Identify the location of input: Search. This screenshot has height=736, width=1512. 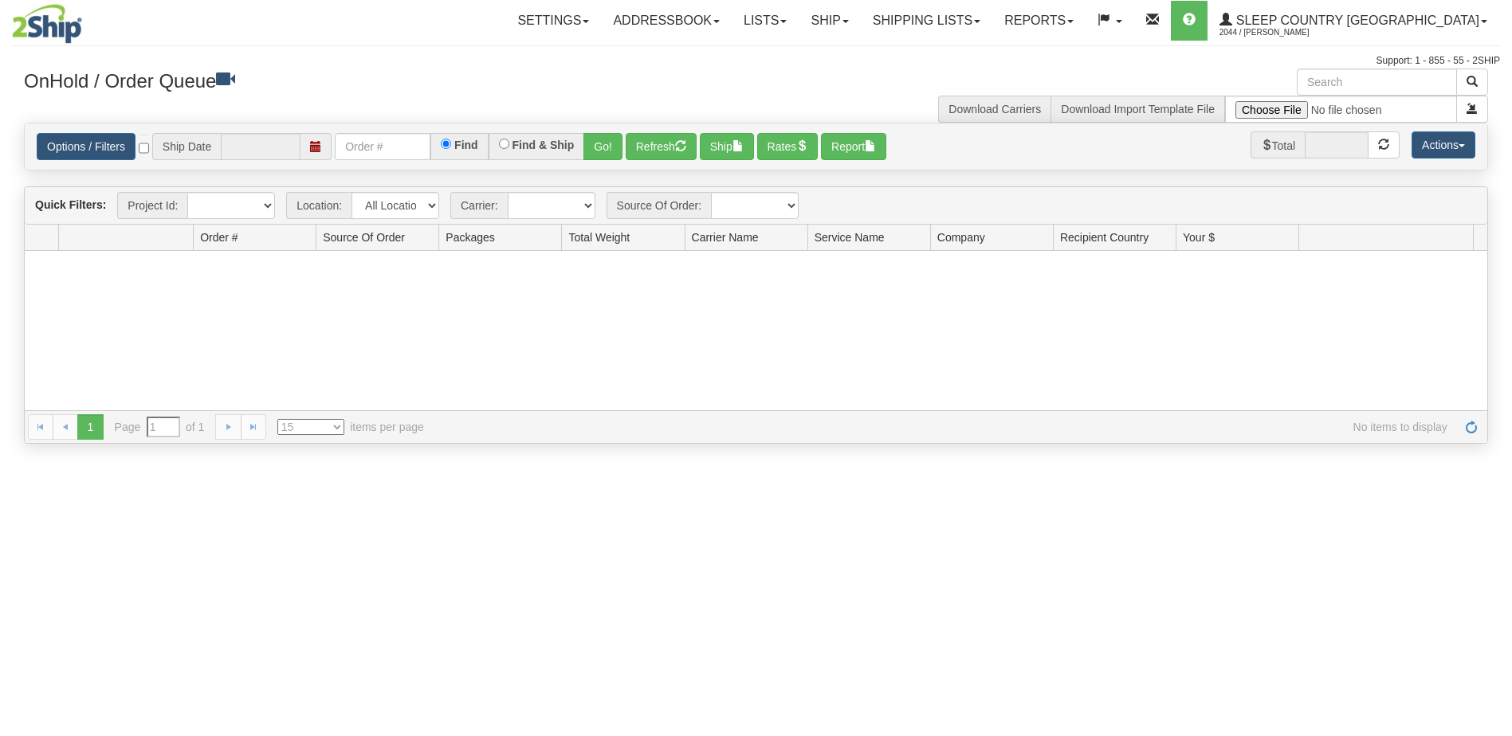
(1376, 82).